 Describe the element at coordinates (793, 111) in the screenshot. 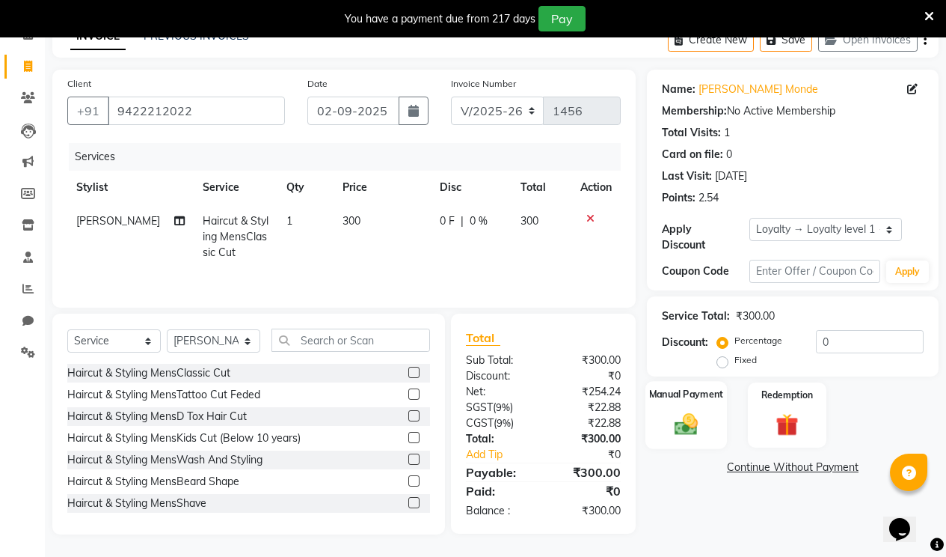

I see `div: No Active Membership` at that location.